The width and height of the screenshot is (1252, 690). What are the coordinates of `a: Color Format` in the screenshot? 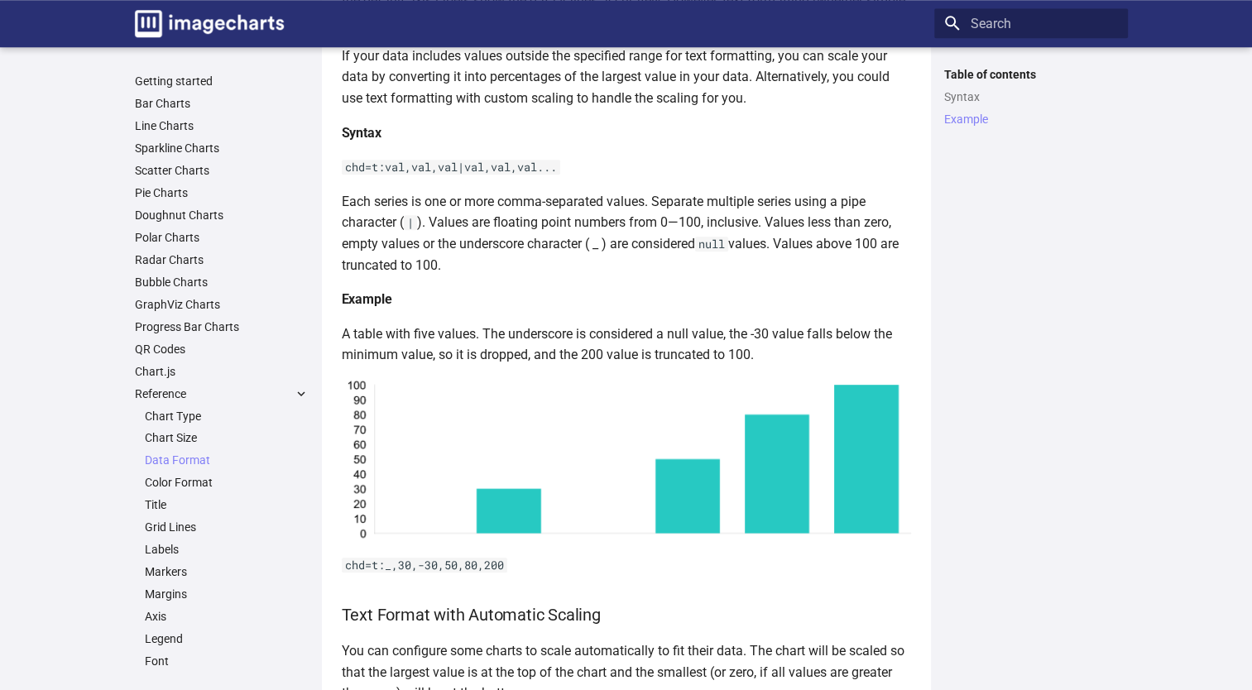 It's located at (227, 483).